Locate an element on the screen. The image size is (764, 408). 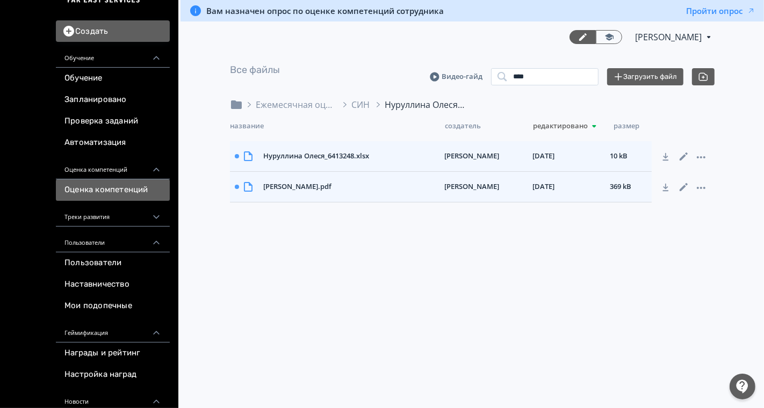
a: Проверка заданий is located at coordinates (113, 121).